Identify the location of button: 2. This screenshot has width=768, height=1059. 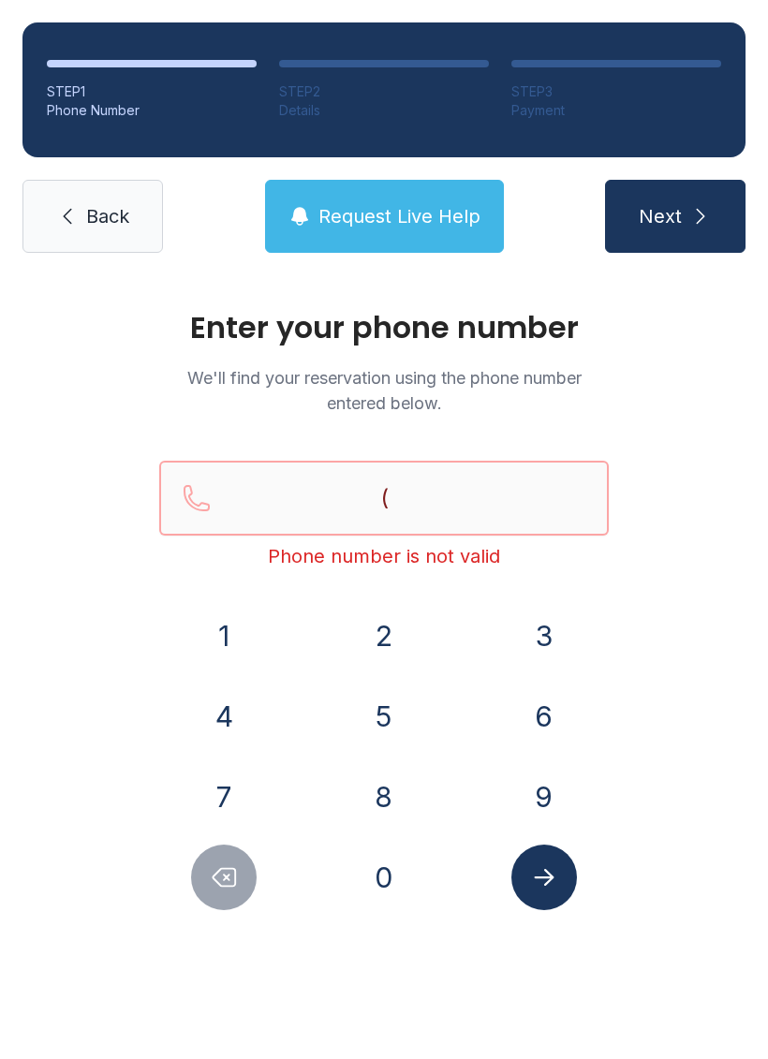
(384, 636).